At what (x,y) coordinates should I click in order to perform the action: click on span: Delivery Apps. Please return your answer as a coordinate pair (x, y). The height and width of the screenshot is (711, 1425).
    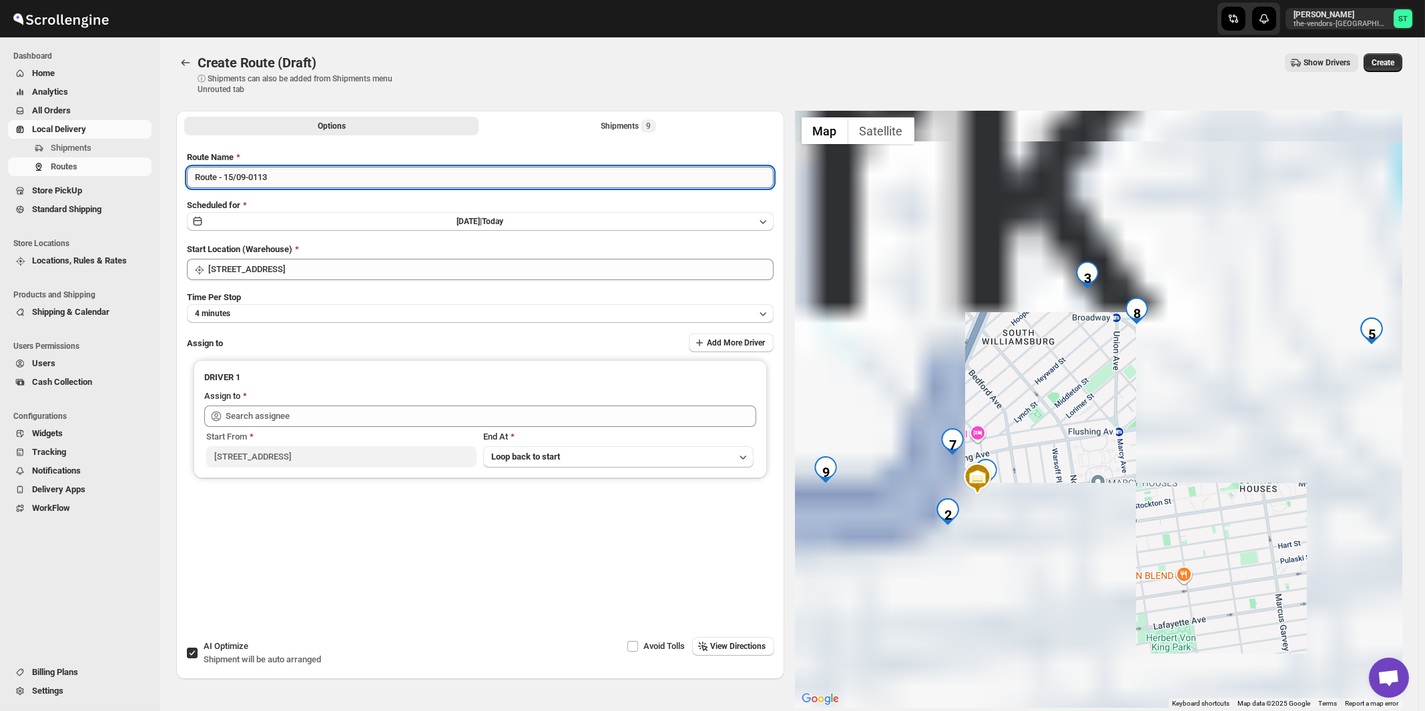
    Looking at the image, I should click on (59, 489).